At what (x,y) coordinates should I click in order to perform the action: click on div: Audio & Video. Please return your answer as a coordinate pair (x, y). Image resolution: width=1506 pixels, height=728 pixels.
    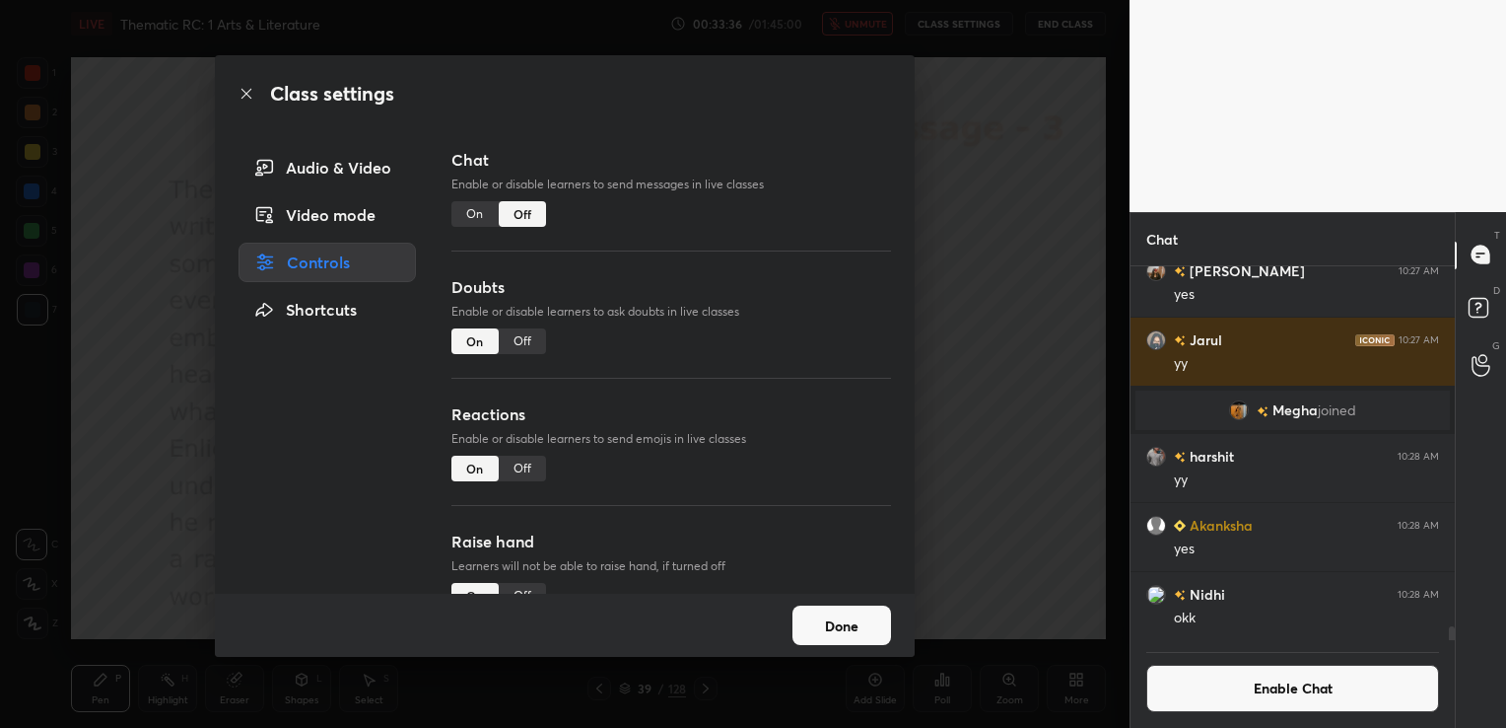
    Looking at the image, I should click on (327, 168).